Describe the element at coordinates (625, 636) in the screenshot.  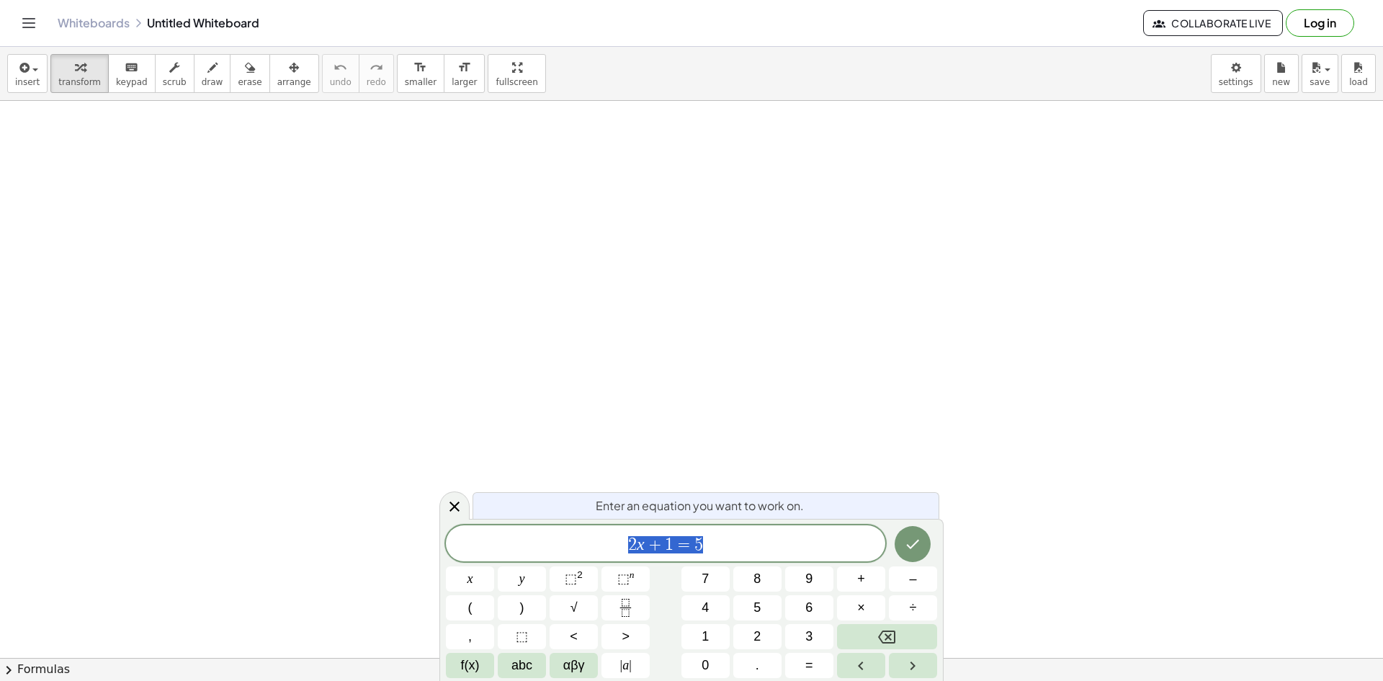
I see `button: Greater than` at that location.